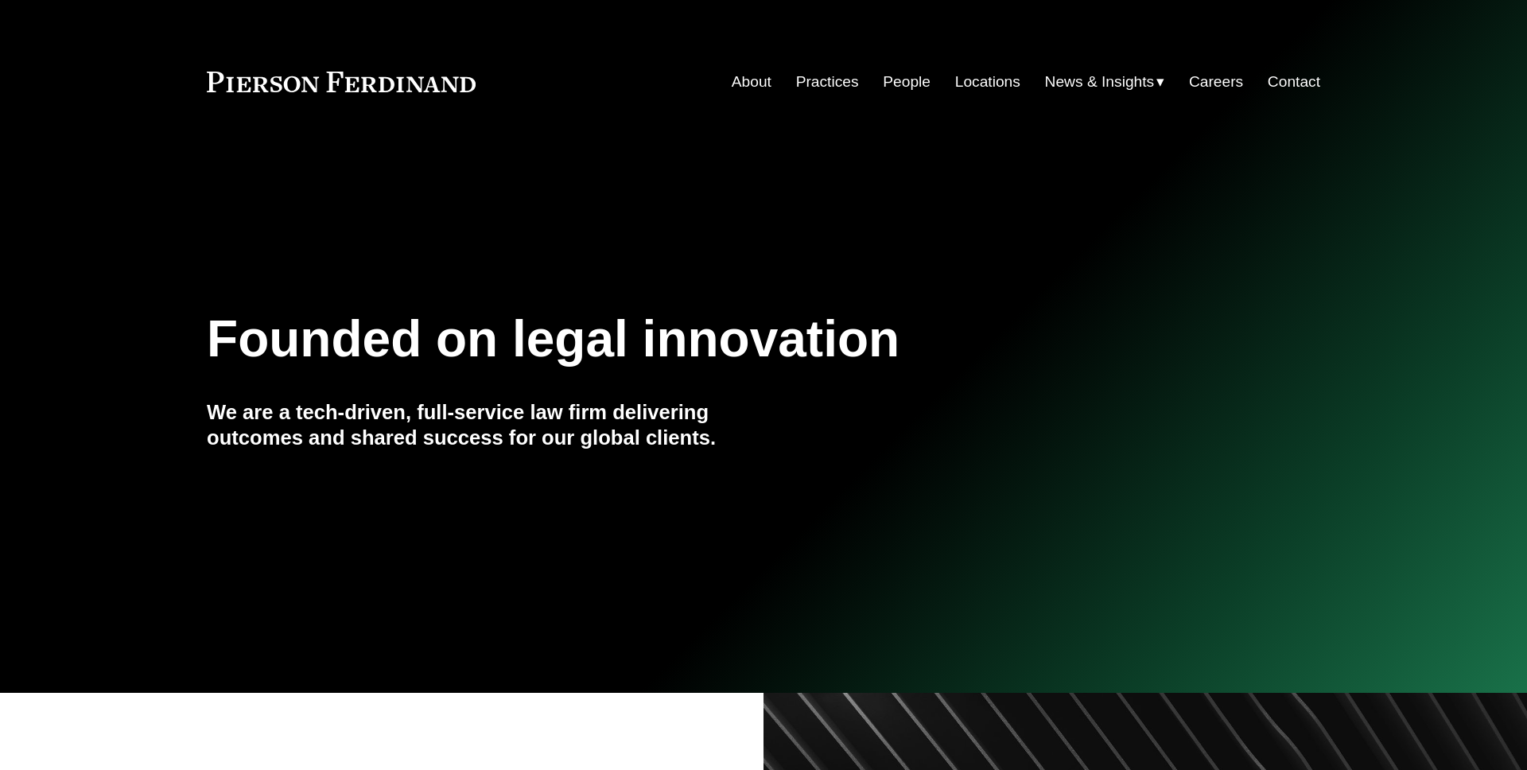 The image size is (1527, 770). I want to click on h4: We are a tech-driven, full-service law firm delivering outcomes and shared success for our global..., so click(485, 425).